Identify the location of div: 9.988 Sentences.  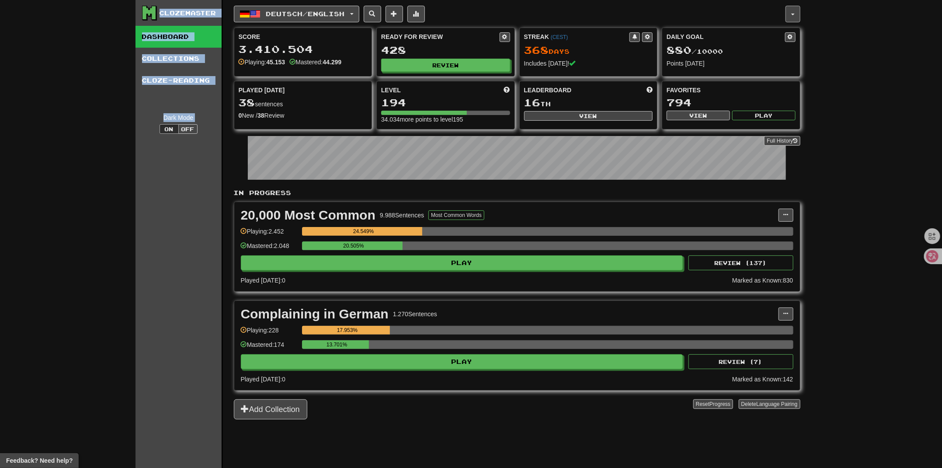
(402, 215).